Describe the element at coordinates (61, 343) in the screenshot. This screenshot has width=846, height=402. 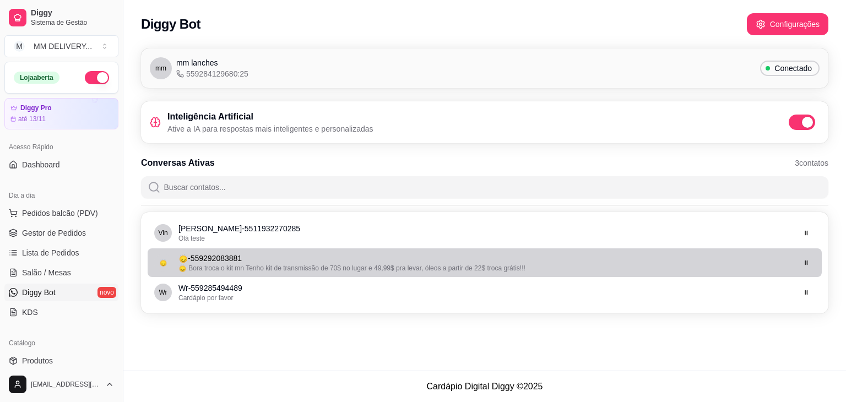
I see `div: Catálogo` at that location.